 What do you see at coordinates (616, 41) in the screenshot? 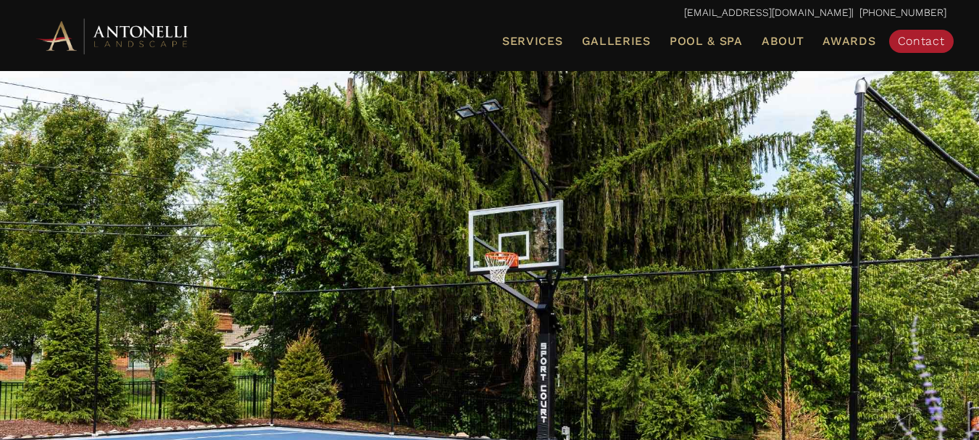
I see `span: Galleries` at bounding box center [616, 41].